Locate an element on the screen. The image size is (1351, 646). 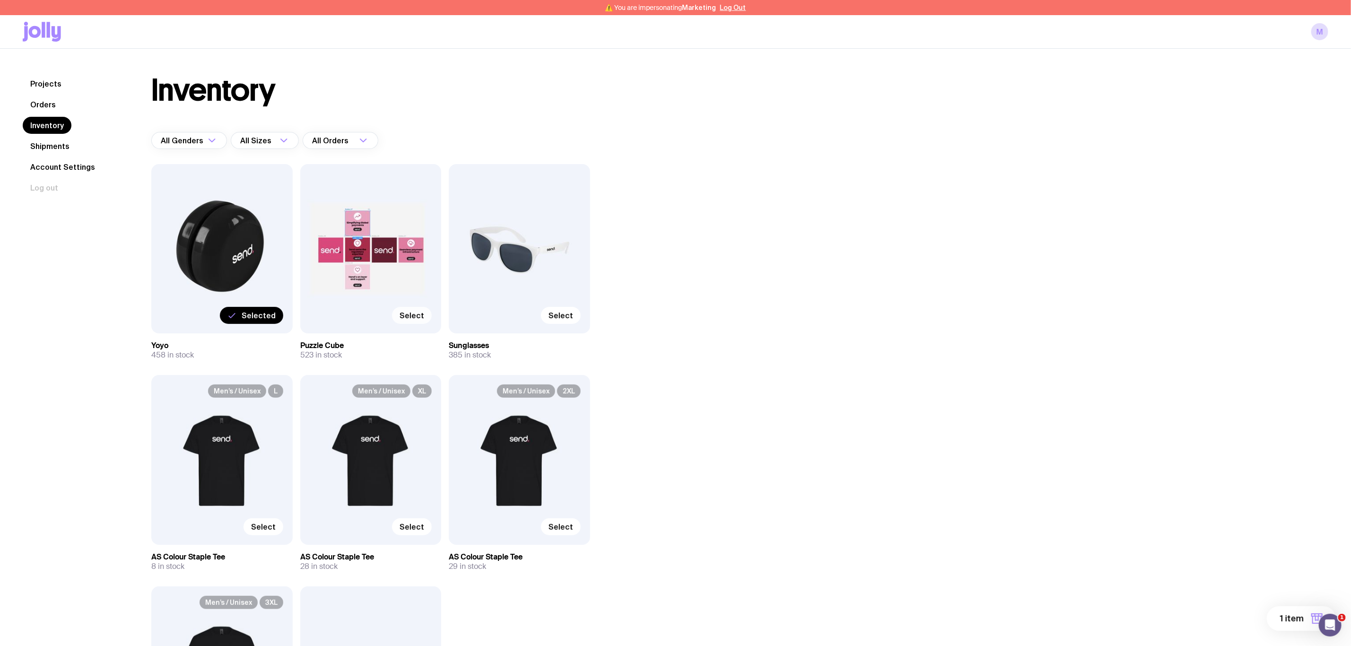
span: XL is located at coordinates (422, 391).